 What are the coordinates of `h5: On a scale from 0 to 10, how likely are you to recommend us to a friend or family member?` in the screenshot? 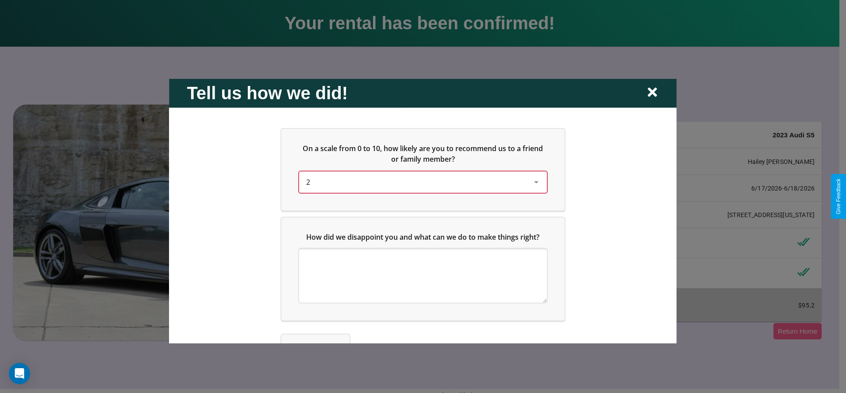 It's located at (423, 153).